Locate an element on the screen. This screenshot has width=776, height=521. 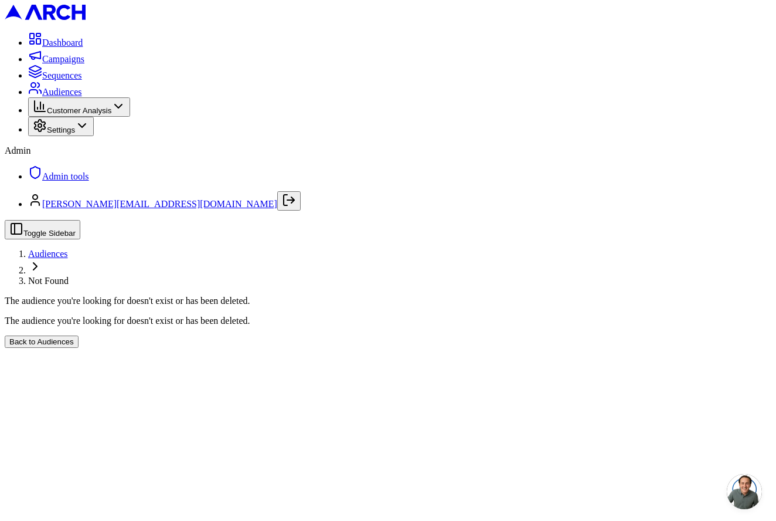
div: Admin is located at coordinates (388, 151).